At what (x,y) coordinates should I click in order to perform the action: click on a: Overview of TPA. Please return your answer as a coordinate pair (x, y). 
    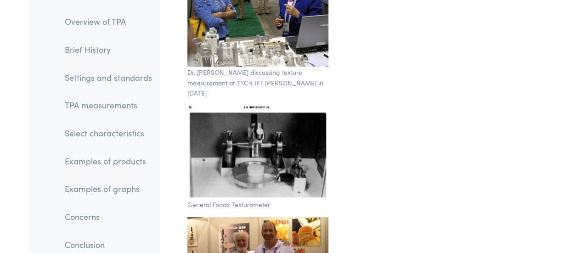
    Looking at the image, I should click on (108, 22).